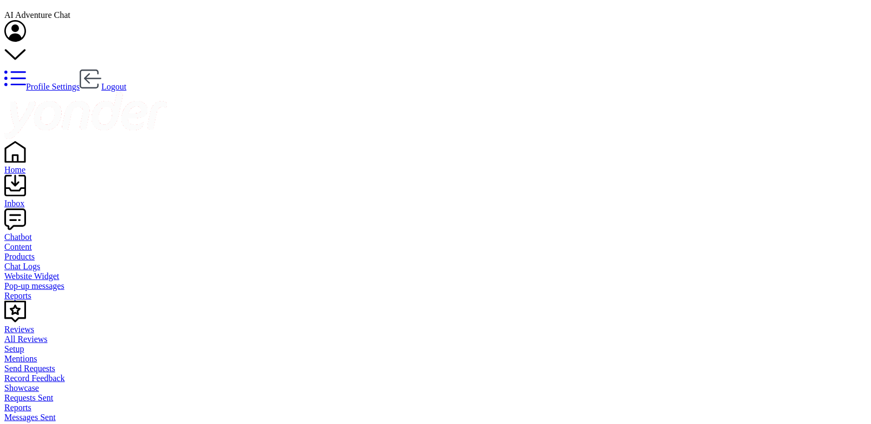 This screenshot has height=424, width=871. I want to click on a: Send Requests, so click(435, 368).